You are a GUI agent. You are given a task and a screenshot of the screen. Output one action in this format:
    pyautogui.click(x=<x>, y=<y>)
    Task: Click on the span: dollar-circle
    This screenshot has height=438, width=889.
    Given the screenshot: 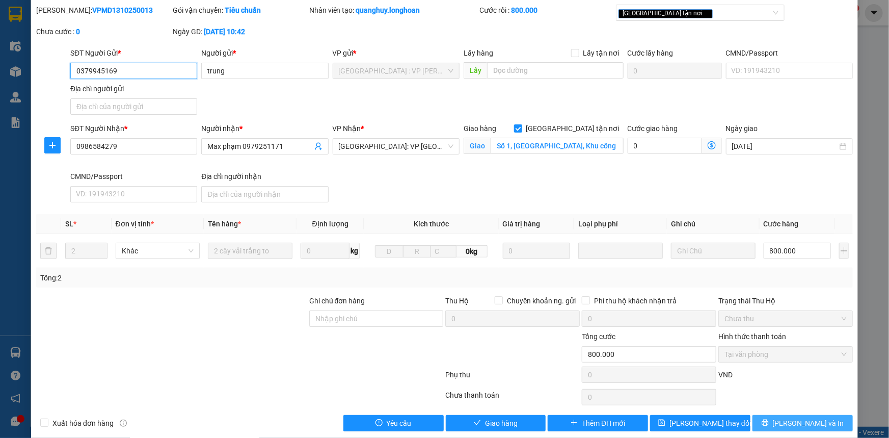 What is the action you would take?
    pyautogui.click(x=712, y=145)
    